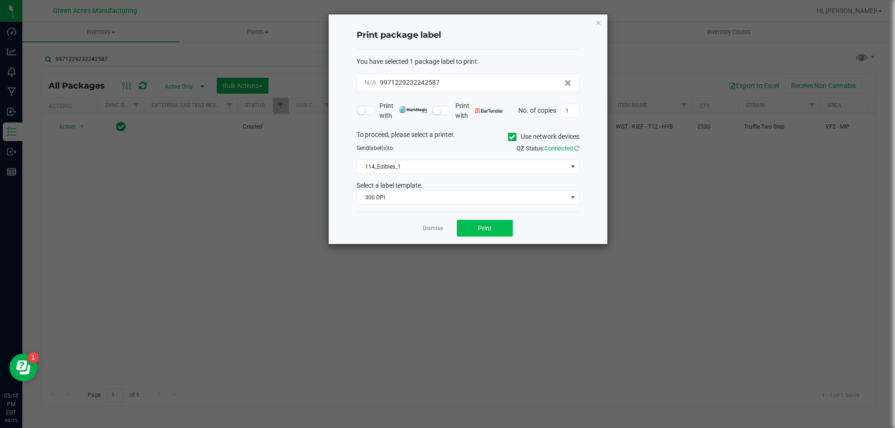 This screenshot has width=895, height=428. What do you see at coordinates (548, 148) in the screenshot?
I see `span: QZ Status:` at bounding box center [548, 148].